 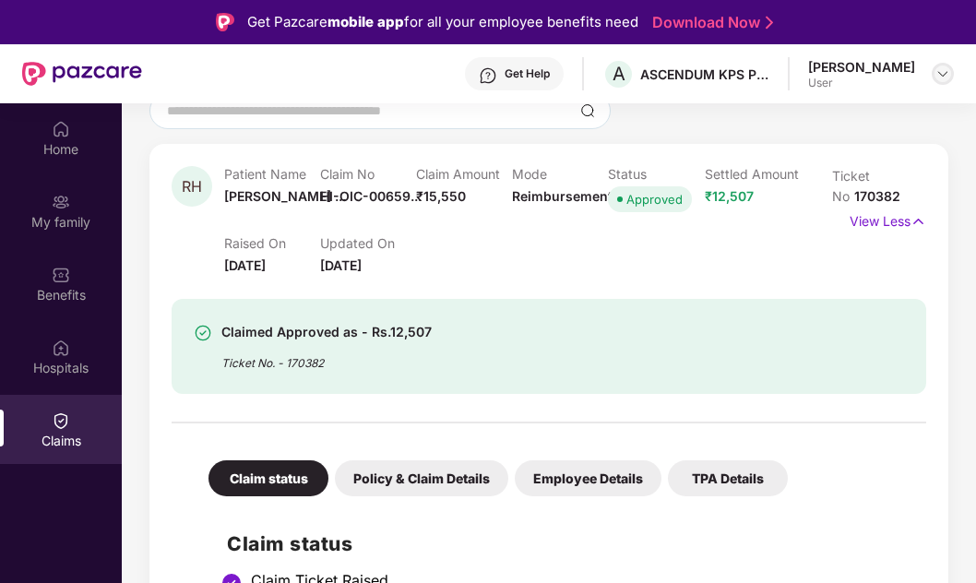 What do you see at coordinates (268, 478) in the screenshot?
I see `div: Claim status` at bounding box center [268, 478].